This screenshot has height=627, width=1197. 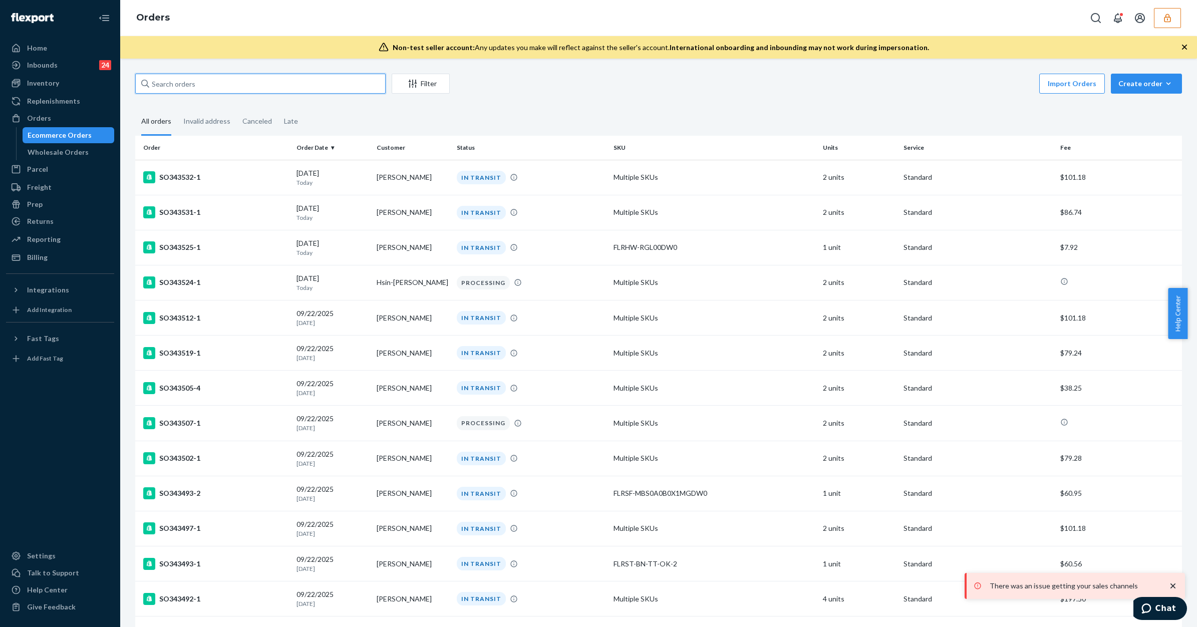 I want to click on div: Invalid address, so click(x=207, y=121).